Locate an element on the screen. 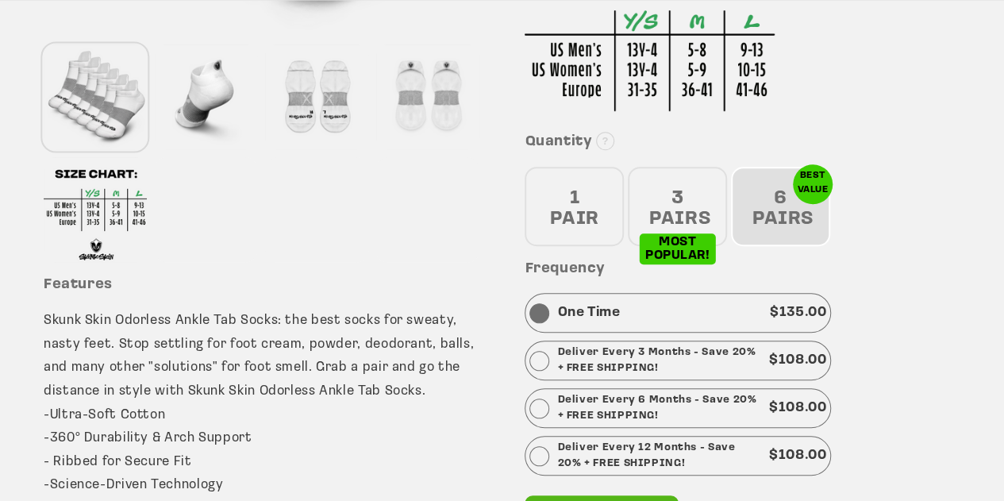 The width and height of the screenshot is (1004, 501). div: 6 PAIRS is located at coordinates (781, 206).